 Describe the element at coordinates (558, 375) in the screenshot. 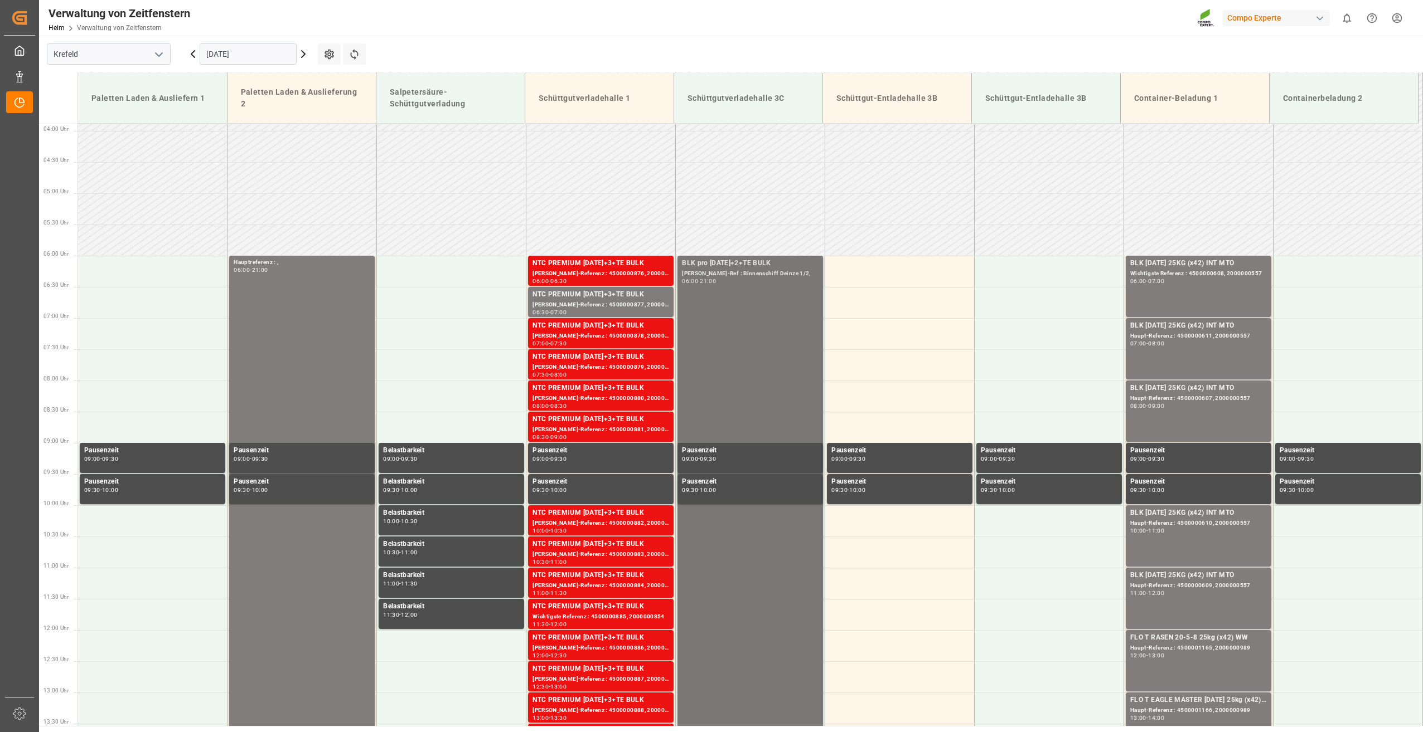

I see `div: 08:00` at that location.